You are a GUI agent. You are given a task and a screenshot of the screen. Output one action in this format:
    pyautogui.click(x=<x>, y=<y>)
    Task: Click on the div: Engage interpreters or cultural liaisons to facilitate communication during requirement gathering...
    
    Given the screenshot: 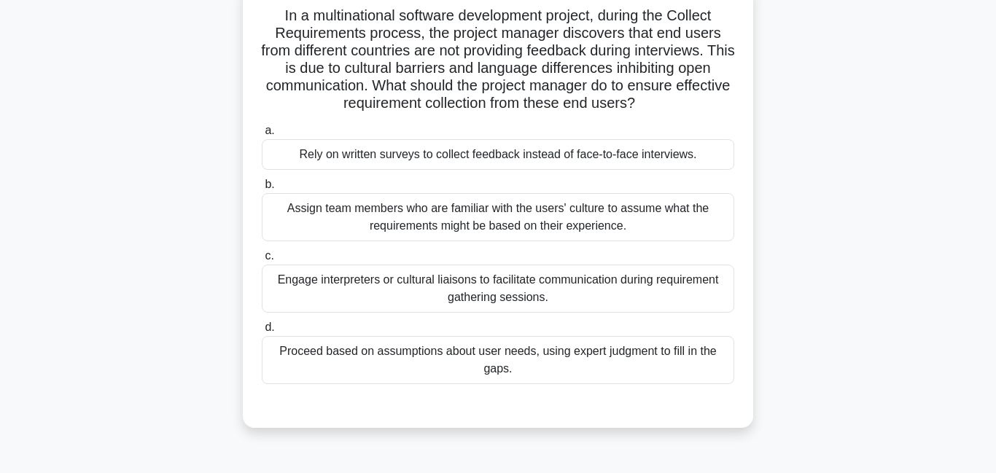 What is the action you would take?
    pyautogui.click(x=498, y=289)
    